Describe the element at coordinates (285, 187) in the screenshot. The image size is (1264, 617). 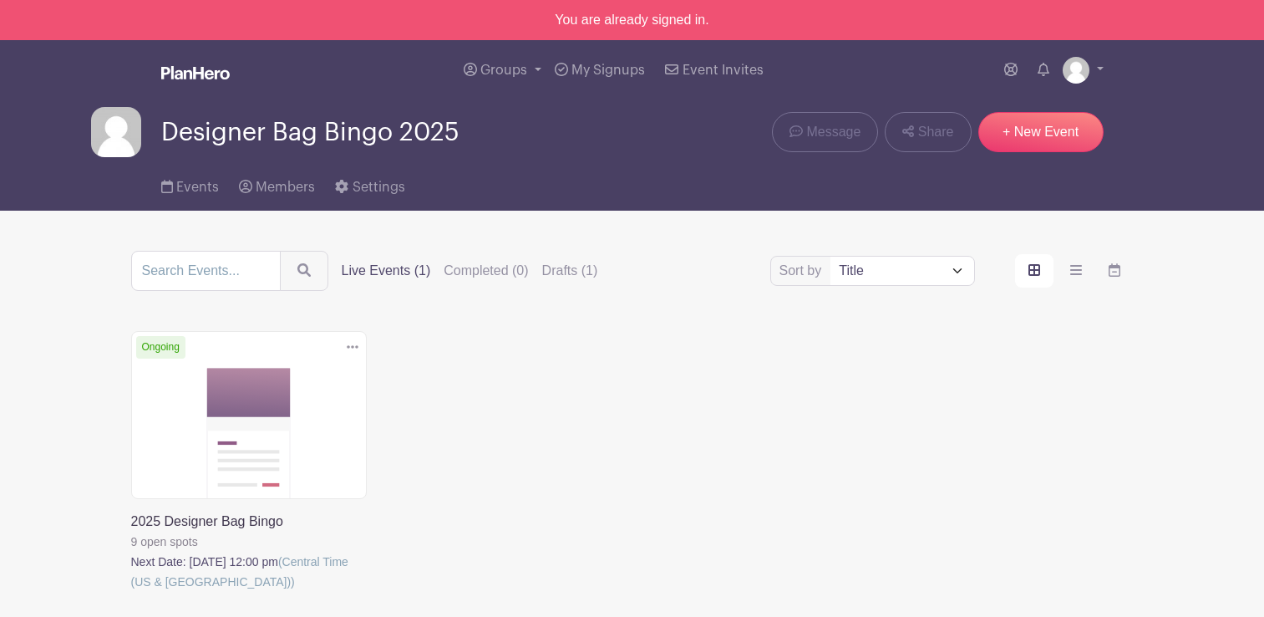
I see `span: Members` at that location.